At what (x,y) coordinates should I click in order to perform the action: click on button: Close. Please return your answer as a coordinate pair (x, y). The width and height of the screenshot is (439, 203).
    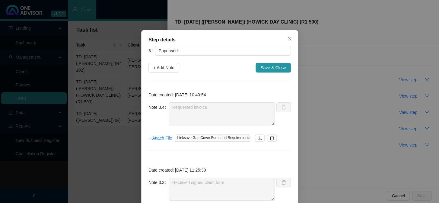
    Looking at the image, I should click on (290, 39).